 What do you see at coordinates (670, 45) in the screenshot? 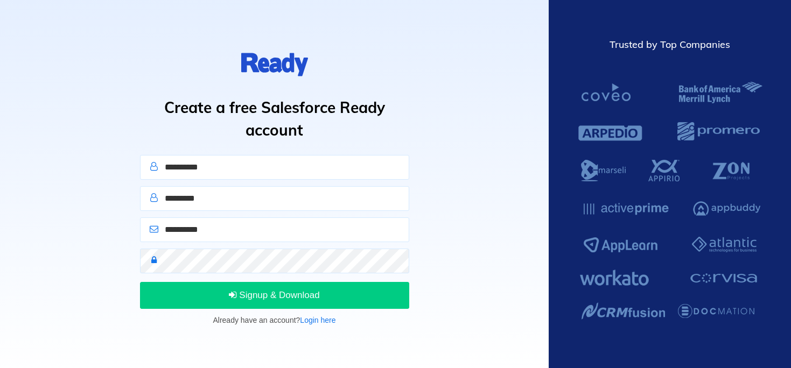
I see `div: Trusted by Top Companies` at bounding box center [670, 45].